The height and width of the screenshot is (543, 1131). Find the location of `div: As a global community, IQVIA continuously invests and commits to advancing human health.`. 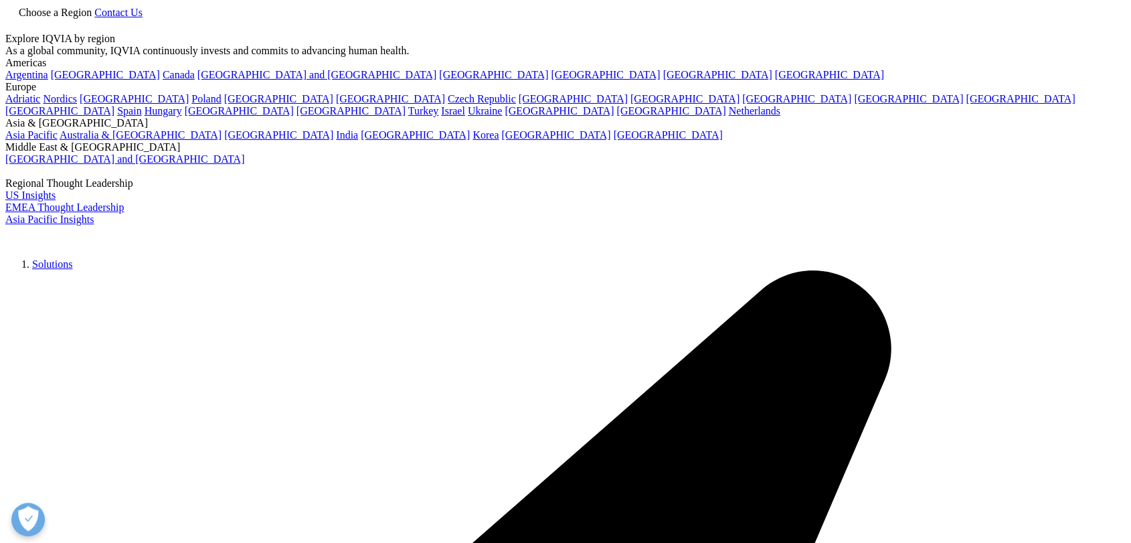

div: As a global community, IQVIA continuously invests and commits to advancing human health. is located at coordinates (566, 51).